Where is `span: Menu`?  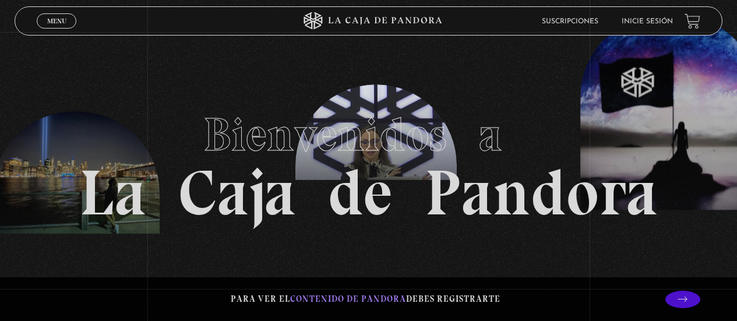 span: Menu is located at coordinates (57, 21).